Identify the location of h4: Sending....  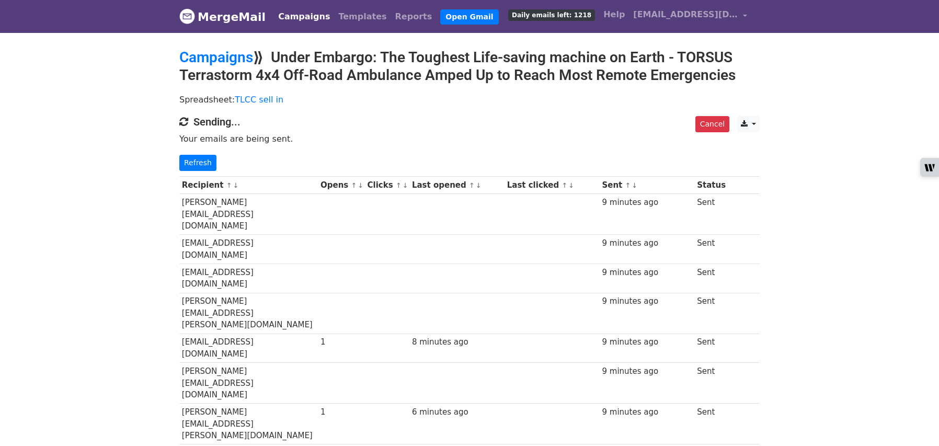
(469, 122).